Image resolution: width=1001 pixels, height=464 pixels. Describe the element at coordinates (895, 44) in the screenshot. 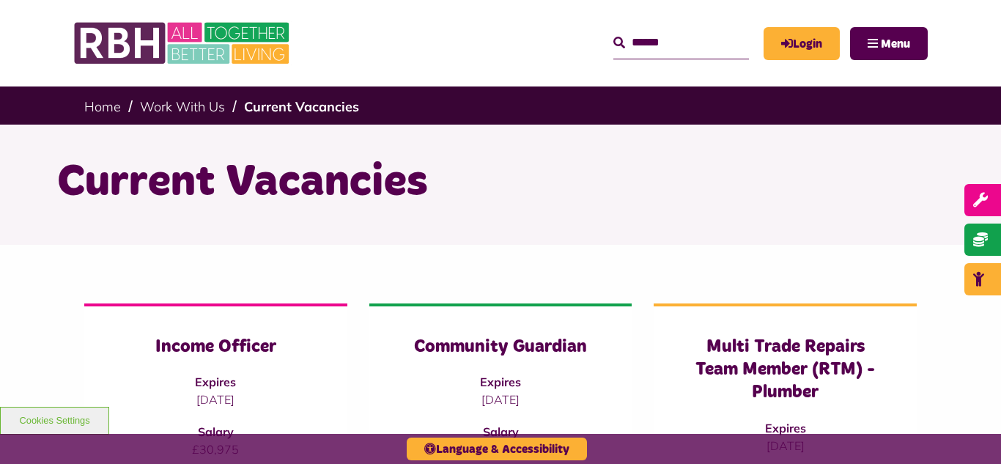

I see `span: Menu` at that location.